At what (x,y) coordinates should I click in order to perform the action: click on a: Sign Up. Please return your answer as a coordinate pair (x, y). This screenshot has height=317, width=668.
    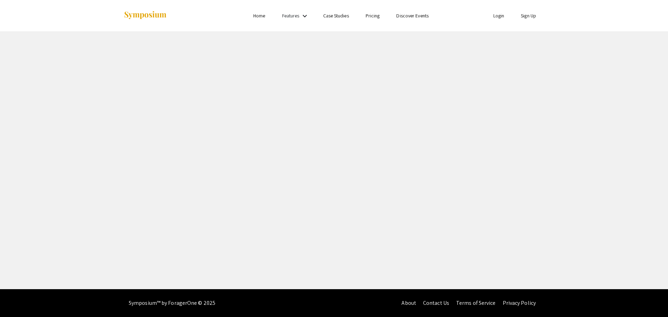
    Looking at the image, I should click on (529, 16).